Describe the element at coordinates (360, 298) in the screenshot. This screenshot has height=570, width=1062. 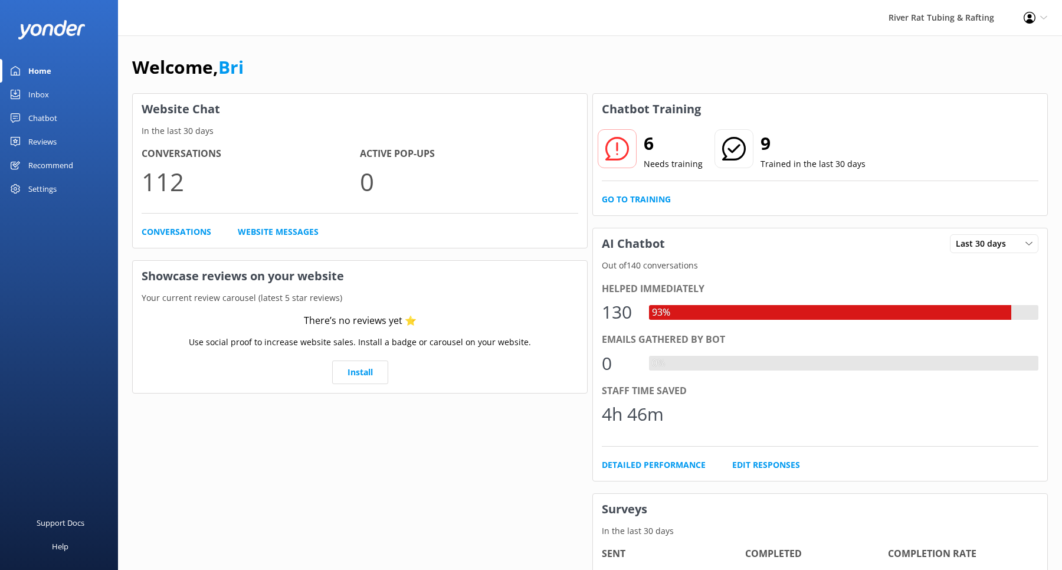
I see `p: Your current review carousel (latest 5 star reviews)` at that location.